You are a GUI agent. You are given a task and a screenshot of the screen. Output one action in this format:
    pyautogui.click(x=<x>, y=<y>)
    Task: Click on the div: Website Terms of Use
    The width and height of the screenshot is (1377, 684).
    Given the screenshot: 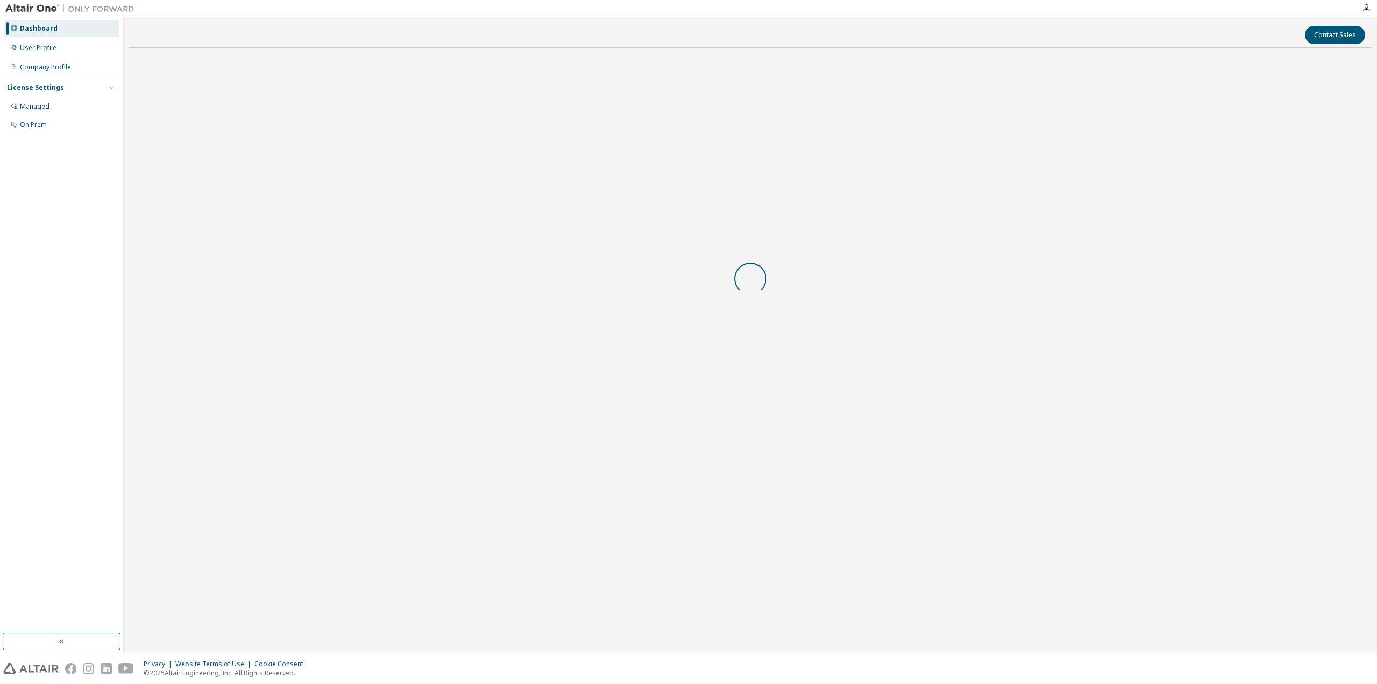 What is the action you would take?
    pyautogui.click(x=215, y=664)
    